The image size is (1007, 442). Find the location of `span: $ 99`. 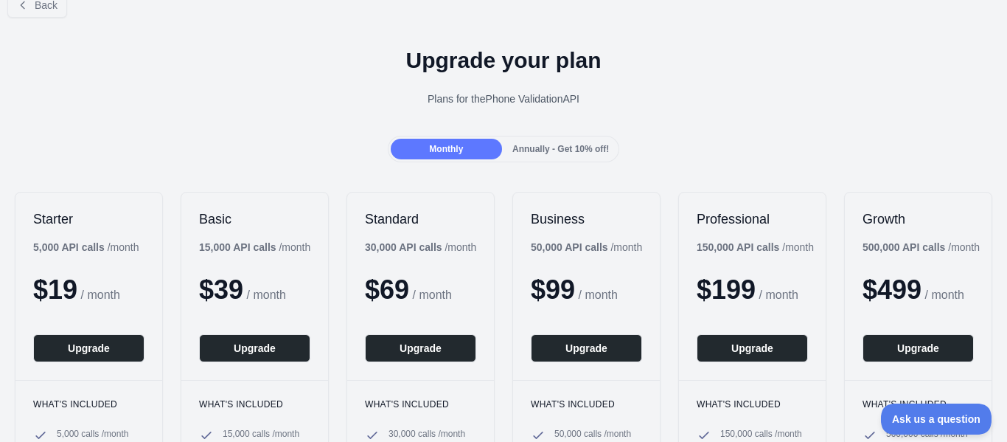

span: $ 99 is located at coordinates (553, 289).